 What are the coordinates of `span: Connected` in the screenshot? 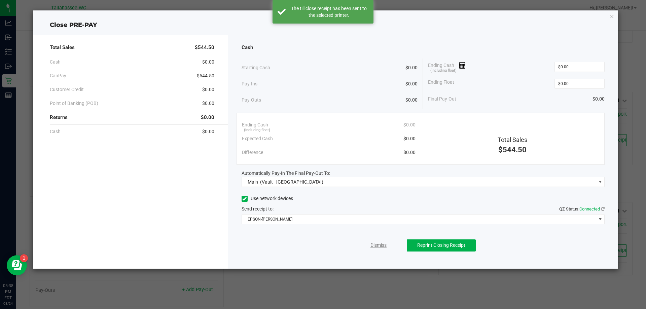 It's located at (589, 209).